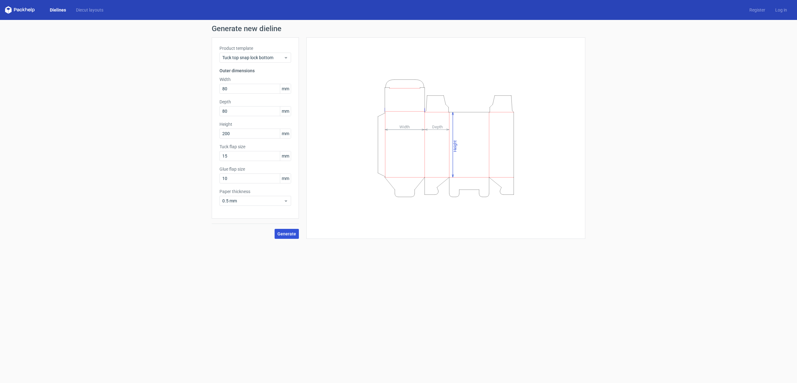 This screenshot has height=383, width=797. I want to click on h3: Outer dimensions, so click(255, 71).